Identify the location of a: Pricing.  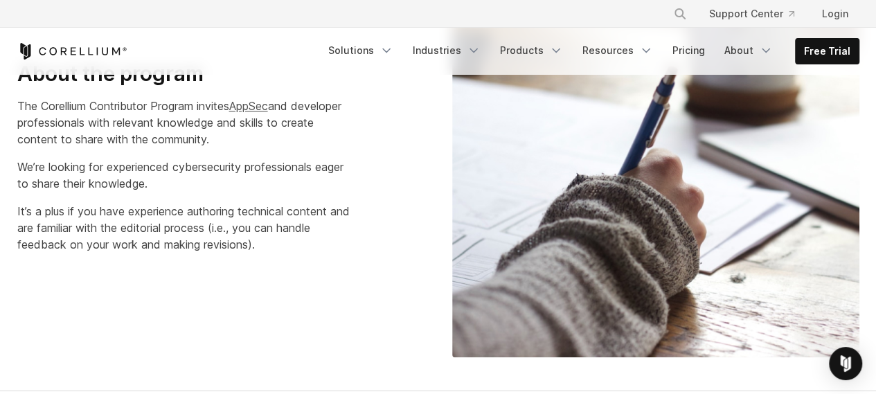
(688, 51).